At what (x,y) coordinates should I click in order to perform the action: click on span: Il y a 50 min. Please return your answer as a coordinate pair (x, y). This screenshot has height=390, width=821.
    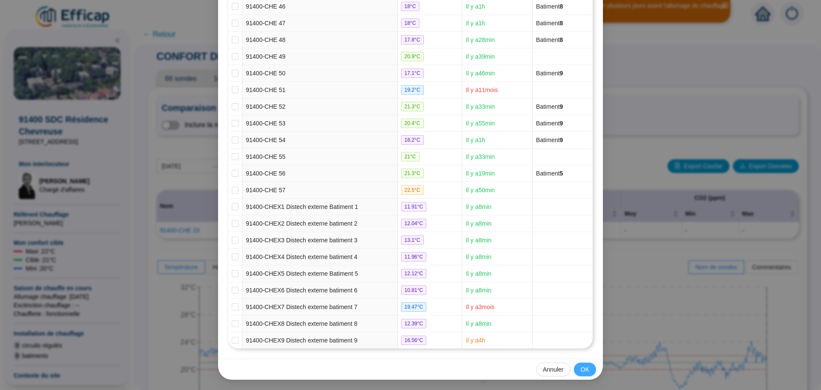
    Looking at the image, I should click on (480, 190).